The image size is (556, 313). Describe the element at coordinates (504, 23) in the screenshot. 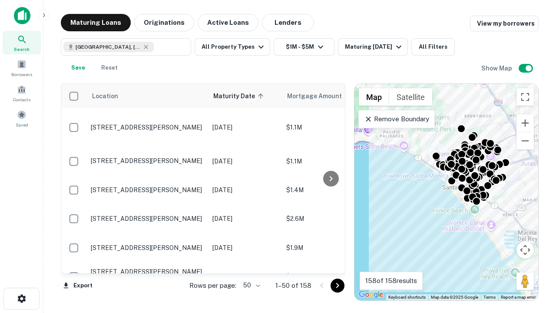

I see `a: View my borrowers` at that location.